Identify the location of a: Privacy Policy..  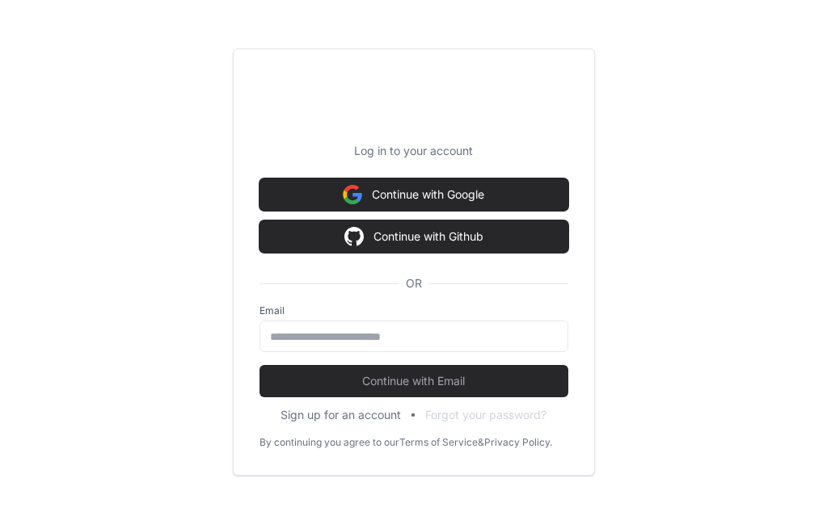
(518, 443).